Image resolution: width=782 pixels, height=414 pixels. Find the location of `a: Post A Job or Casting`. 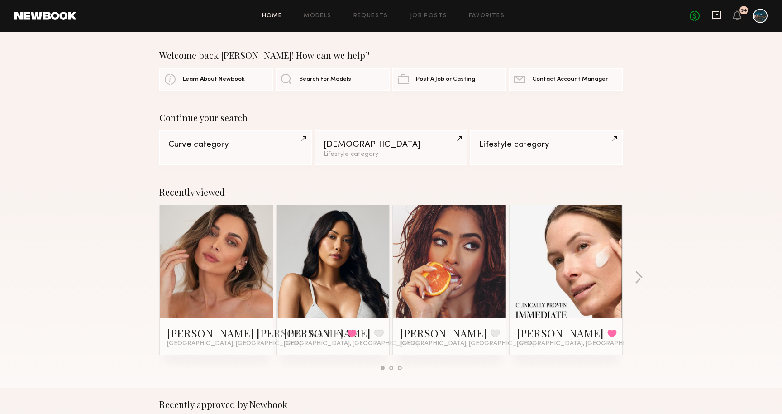

a: Post A Job or Casting is located at coordinates (450, 79).